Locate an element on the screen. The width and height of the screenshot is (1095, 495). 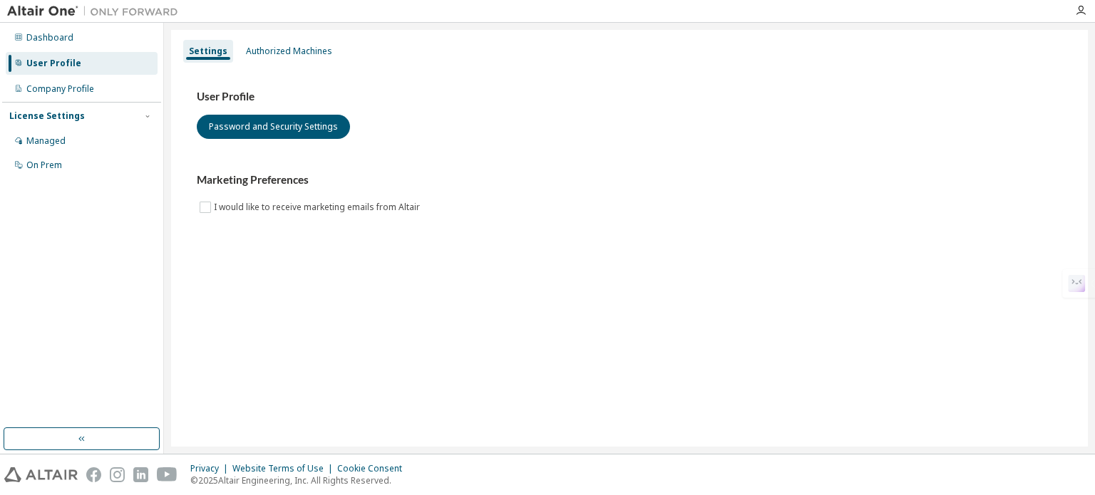
h3: Marketing Preferences is located at coordinates (630, 180).